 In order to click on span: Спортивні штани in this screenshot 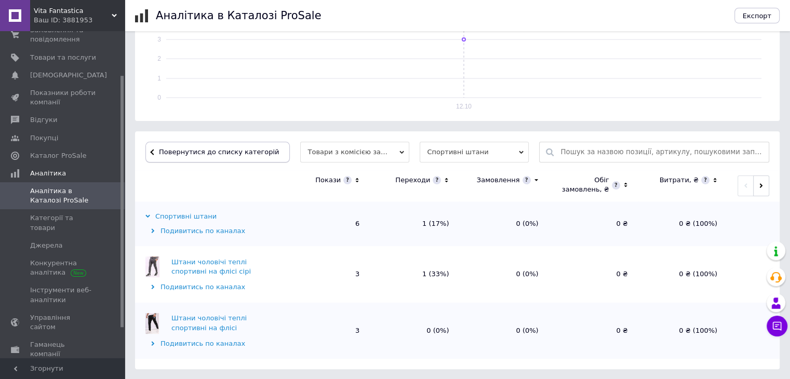, I will do `click(474, 152)`.